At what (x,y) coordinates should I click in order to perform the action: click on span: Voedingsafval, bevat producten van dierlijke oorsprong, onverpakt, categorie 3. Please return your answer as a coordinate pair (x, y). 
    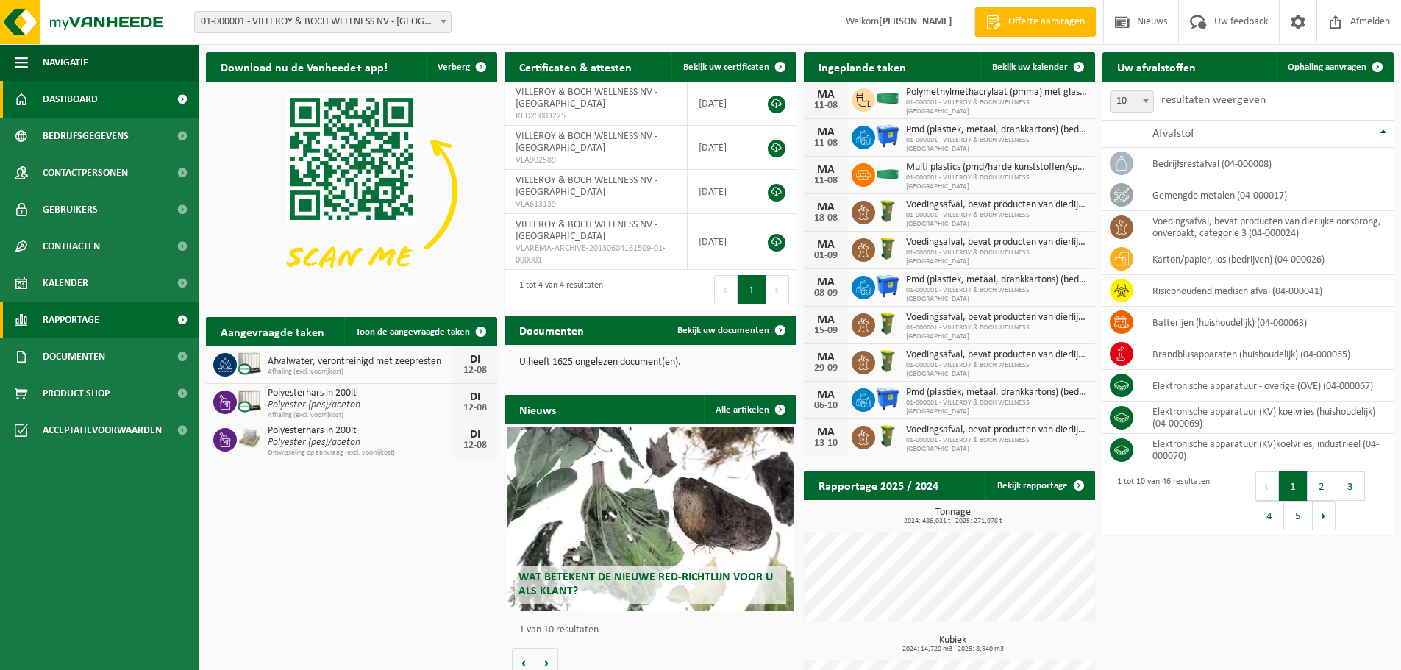
    Looking at the image, I should click on (996, 243).